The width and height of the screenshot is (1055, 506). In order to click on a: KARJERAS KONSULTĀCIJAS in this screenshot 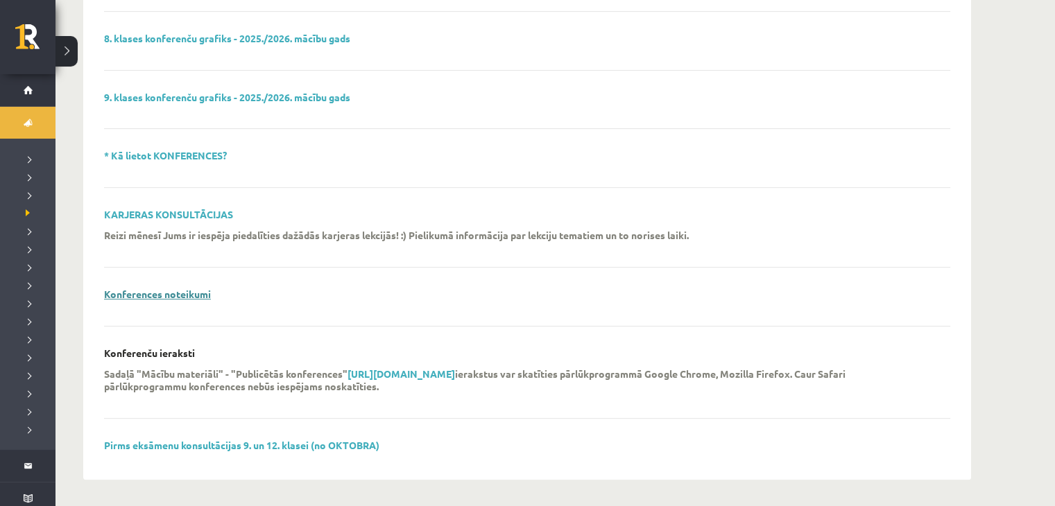, I will do `click(169, 214)`.